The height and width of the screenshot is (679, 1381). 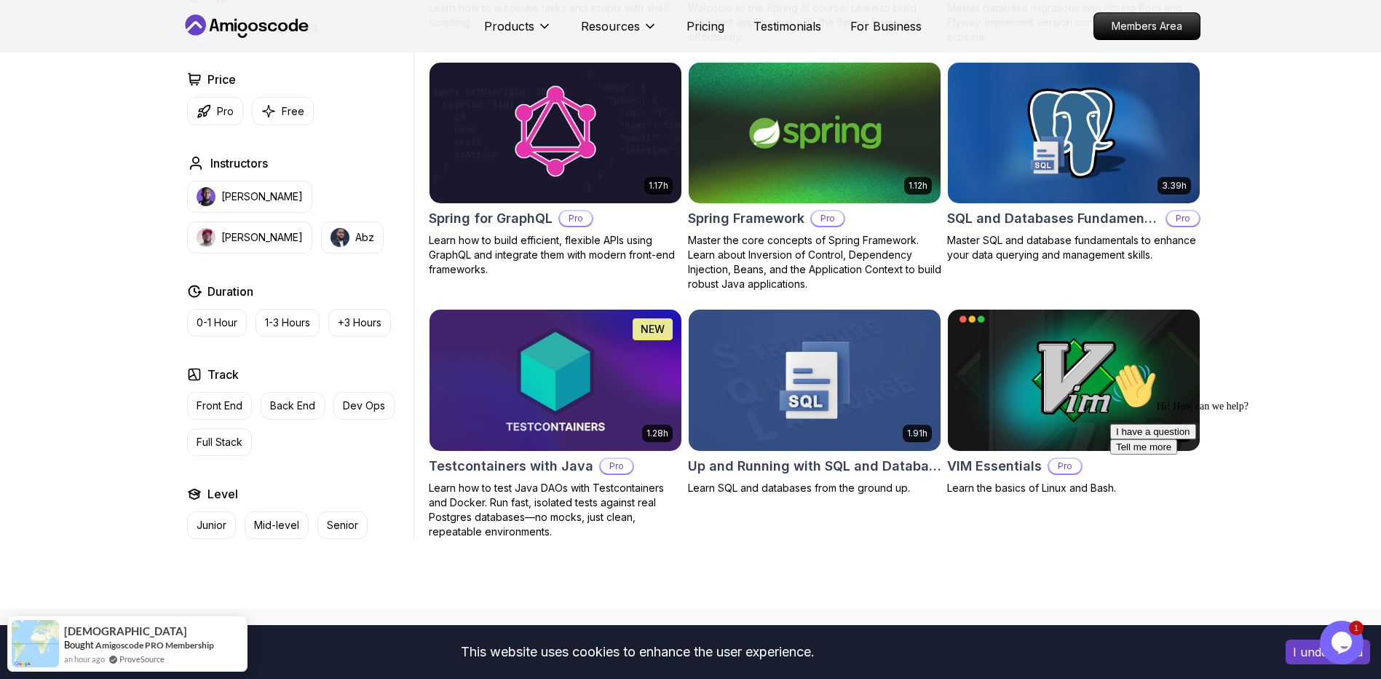 I want to click on h2: Duration, so click(x=230, y=291).